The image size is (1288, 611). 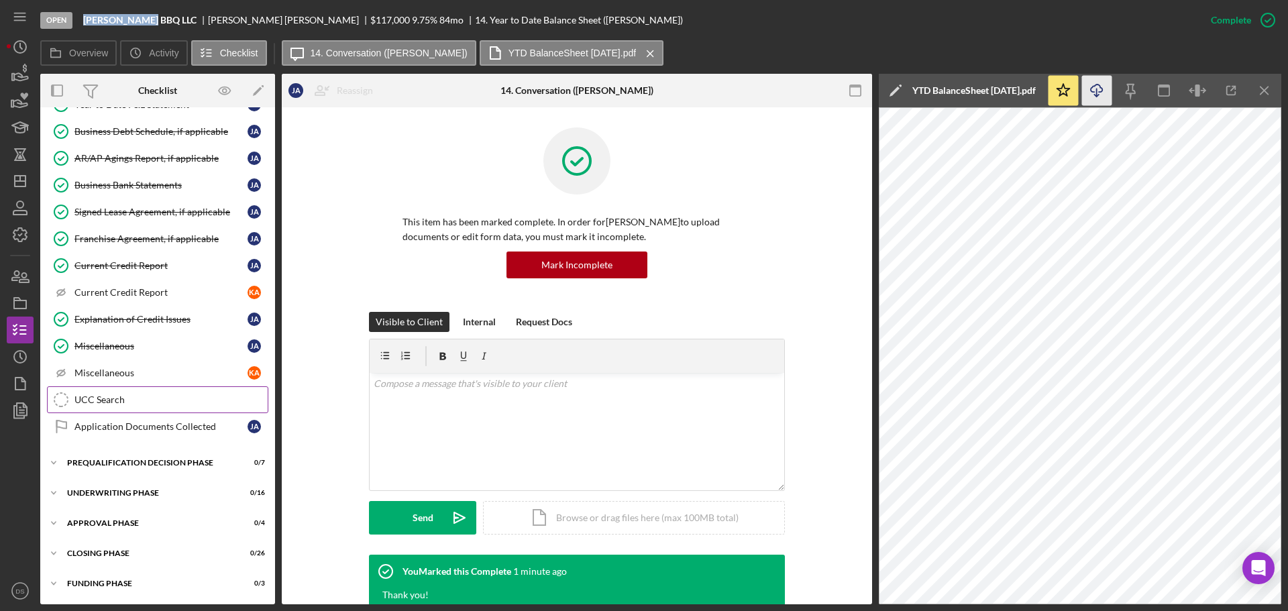 I want to click on div: Franchise Agreement, if applicable, so click(x=161, y=239).